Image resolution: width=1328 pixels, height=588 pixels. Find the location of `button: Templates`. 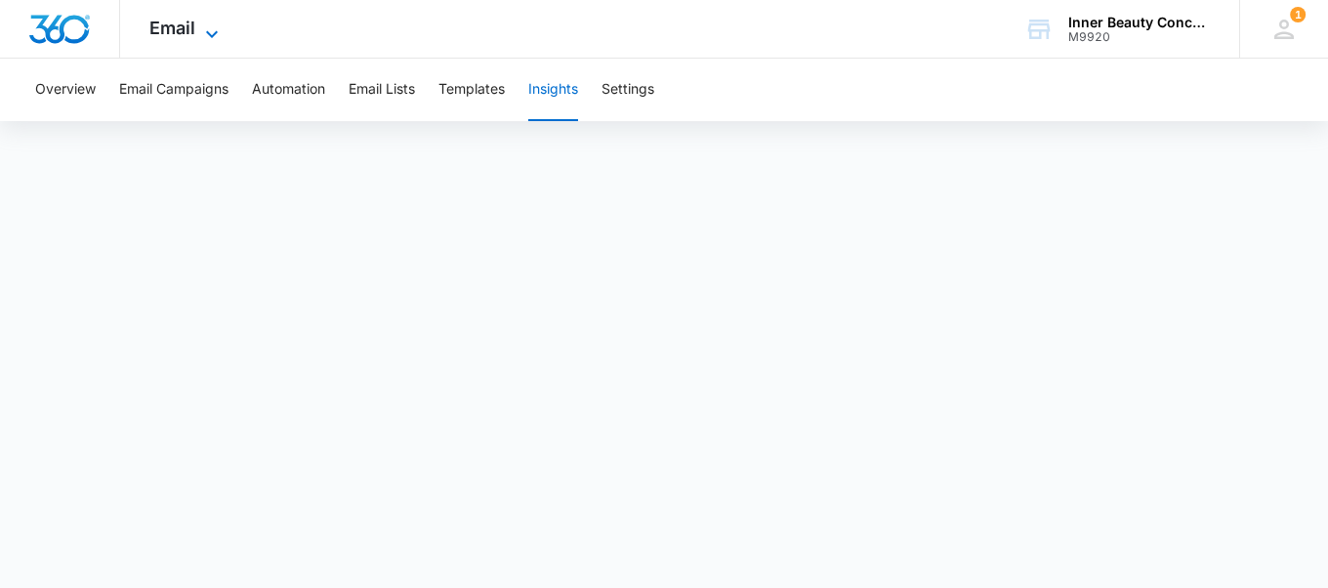

button: Templates is located at coordinates (472, 90).